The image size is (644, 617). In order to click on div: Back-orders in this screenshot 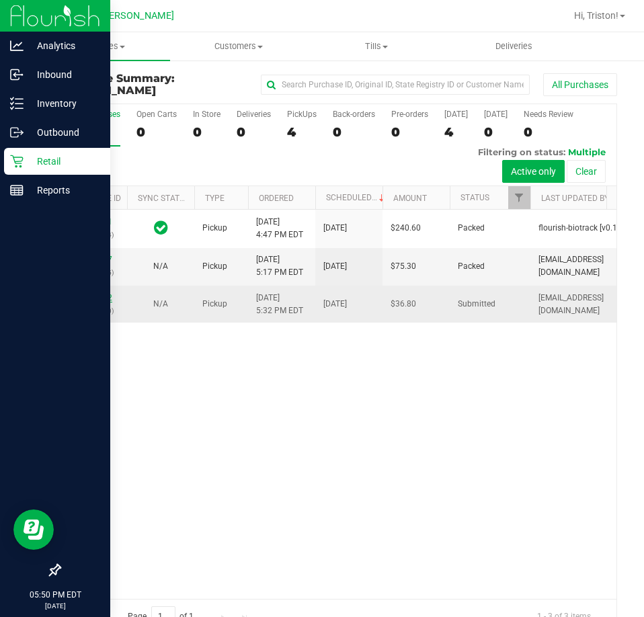, I will do `click(353, 114)`.